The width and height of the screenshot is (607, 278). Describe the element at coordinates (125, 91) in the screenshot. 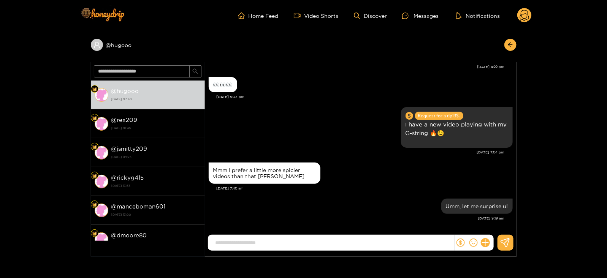

I see `strong: @ hugooo` at that location.